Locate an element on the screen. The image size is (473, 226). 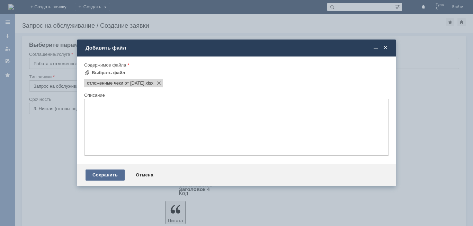
span: Закрыть is located at coordinates (385, 48).